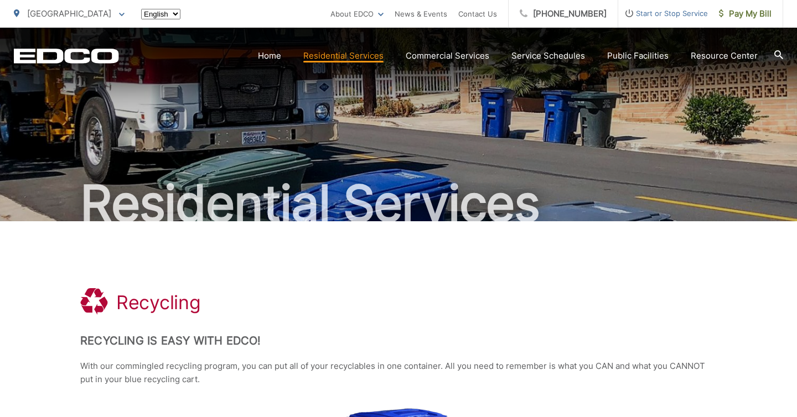 Image resolution: width=797 pixels, height=417 pixels. I want to click on a: Resource Center, so click(724, 56).